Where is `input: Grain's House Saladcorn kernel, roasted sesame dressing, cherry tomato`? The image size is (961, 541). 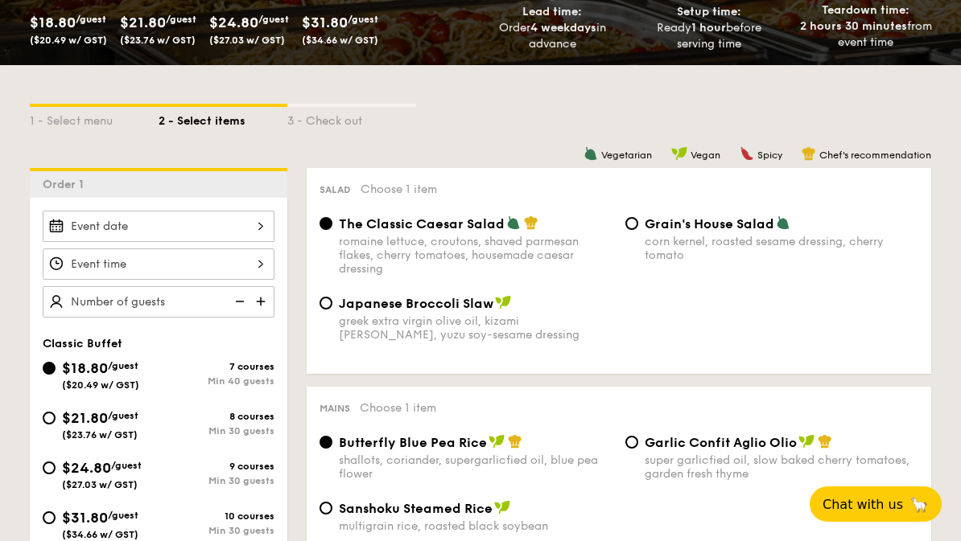 input: Grain's House Saladcorn kernel, roasted sesame dressing, cherry tomato is located at coordinates (632, 224).